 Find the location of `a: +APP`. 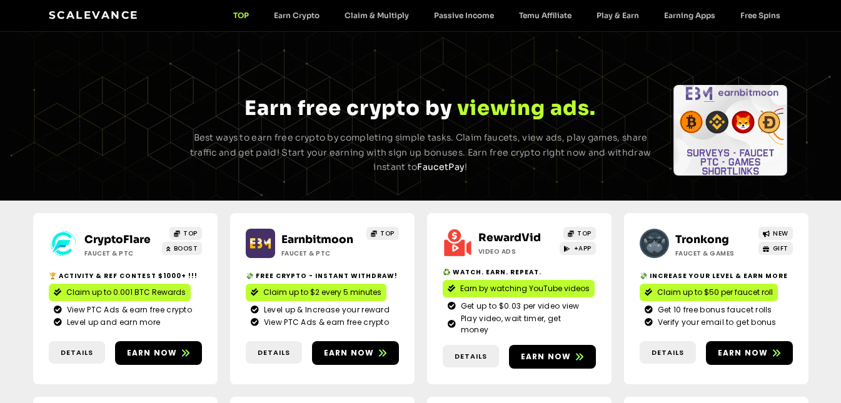

a: +APP is located at coordinates (578, 248).